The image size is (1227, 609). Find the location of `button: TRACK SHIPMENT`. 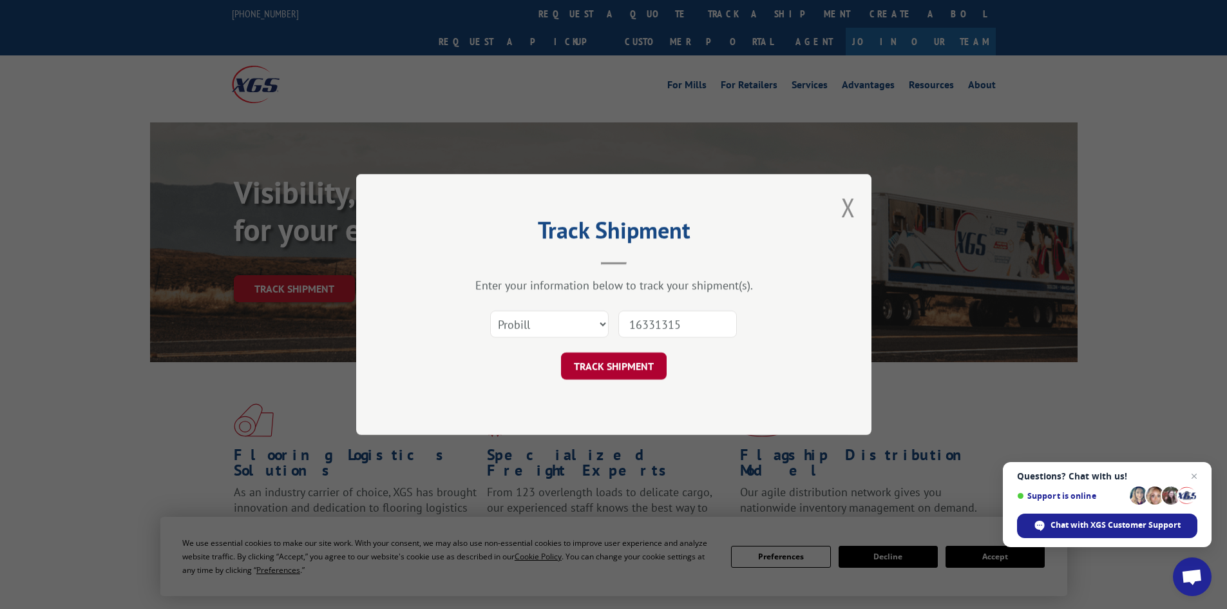

button: TRACK SHIPMENT is located at coordinates (614, 366).